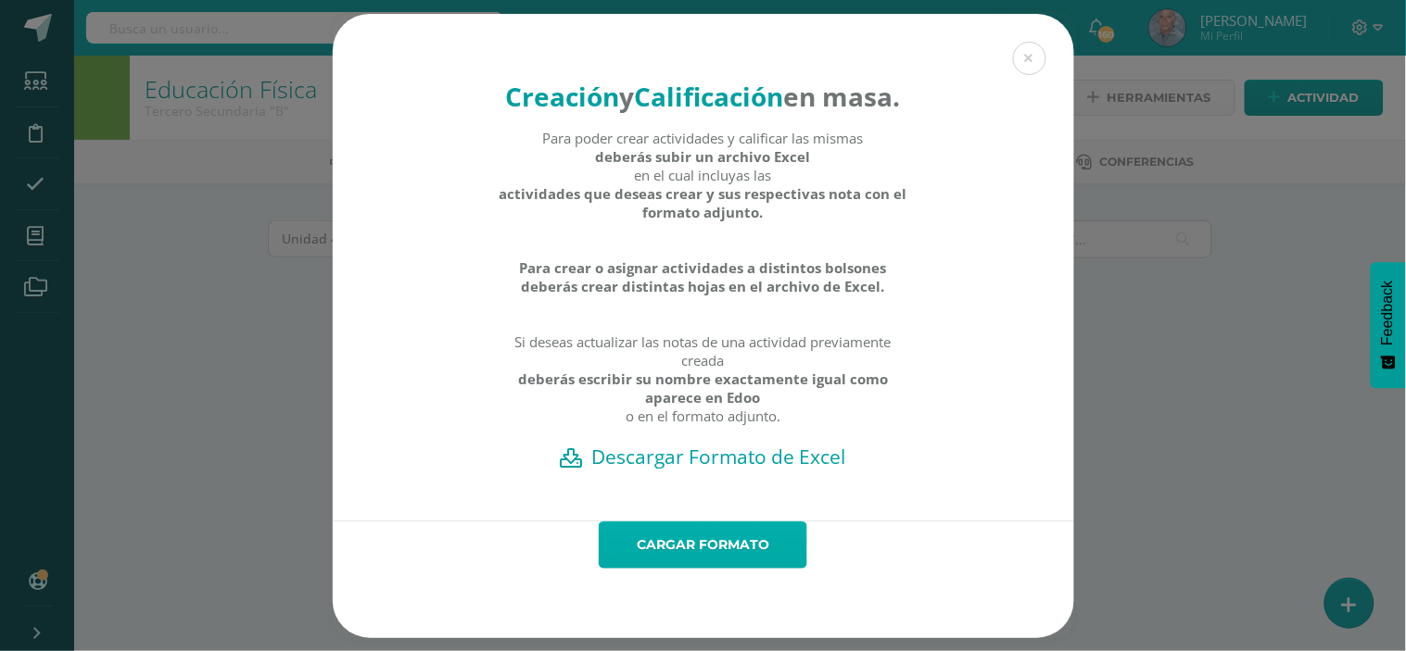 This screenshot has width=1406, height=651. Describe the element at coordinates (702, 286) in the screenshot. I see `div: Para poder crear actividades y calificar las mismas en el cual incluyas las Si deseas actualizar ...` at that location.